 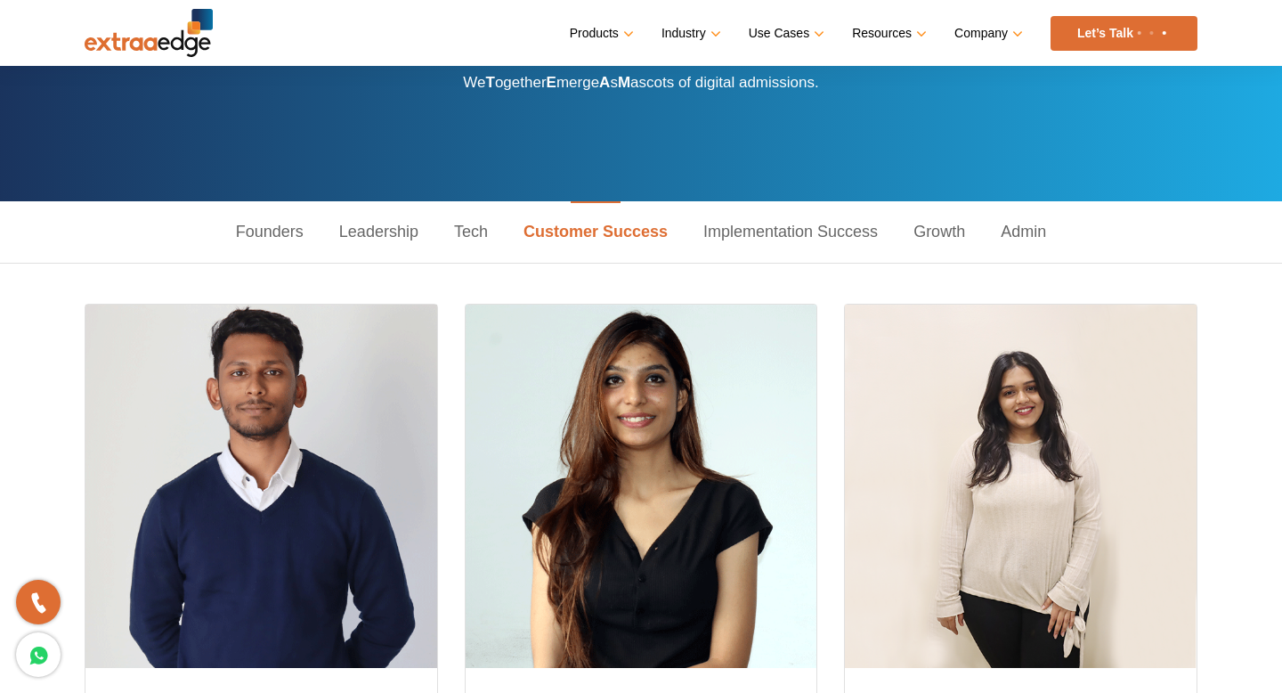 I want to click on strong: Team, so click(x=641, y=48).